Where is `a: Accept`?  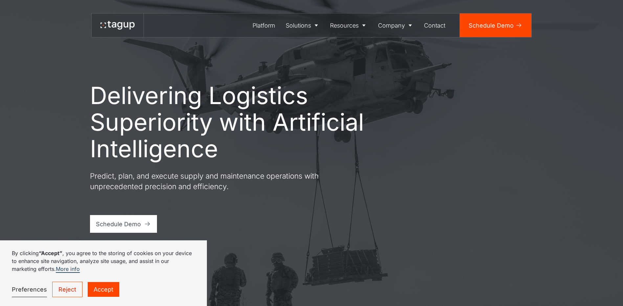 a: Accept is located at coordinates (103, 289).